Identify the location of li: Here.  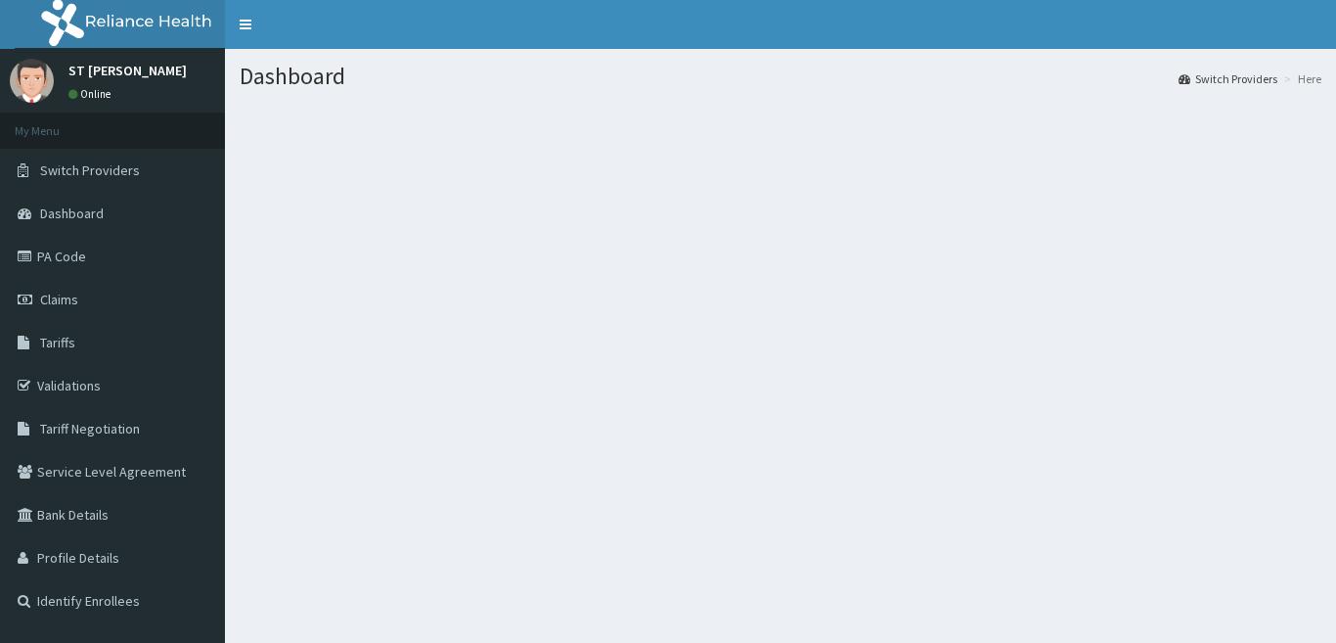
(1300, 78).